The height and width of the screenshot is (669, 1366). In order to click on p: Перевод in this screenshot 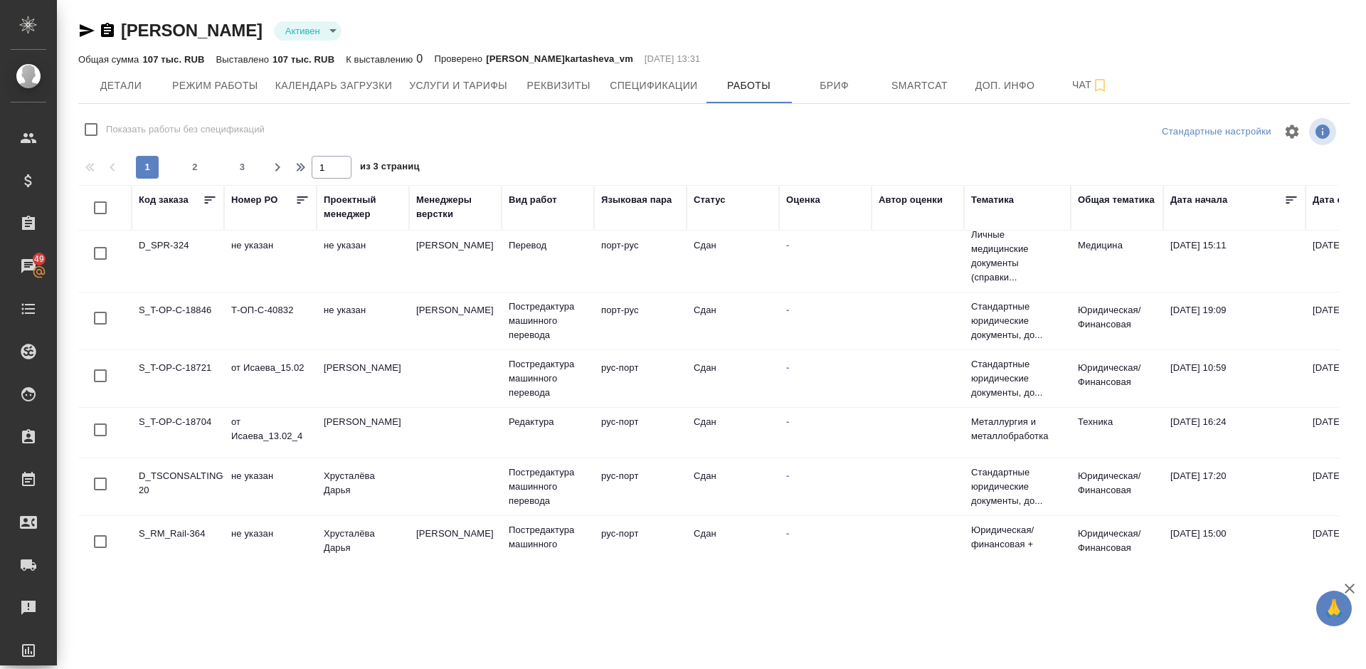, I will do `click(548, 246)`.